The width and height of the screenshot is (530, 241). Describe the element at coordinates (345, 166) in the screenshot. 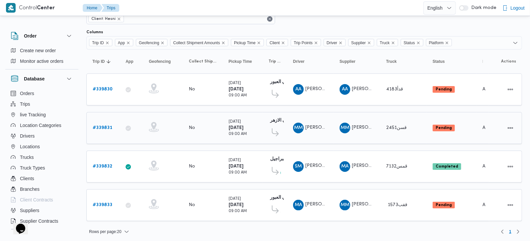

I see `span: MA` at that location.